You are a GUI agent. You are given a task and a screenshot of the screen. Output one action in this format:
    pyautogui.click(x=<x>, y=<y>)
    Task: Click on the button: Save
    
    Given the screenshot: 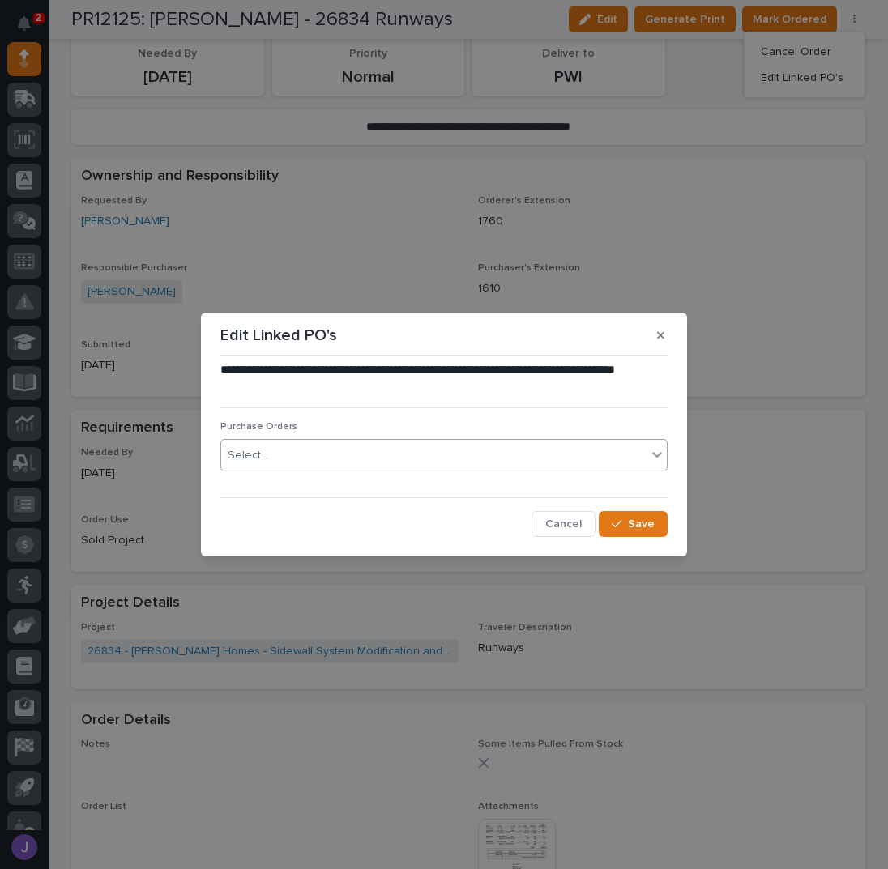 What is the action you would take?
    pyautogui.click(x=633, y=524)
    